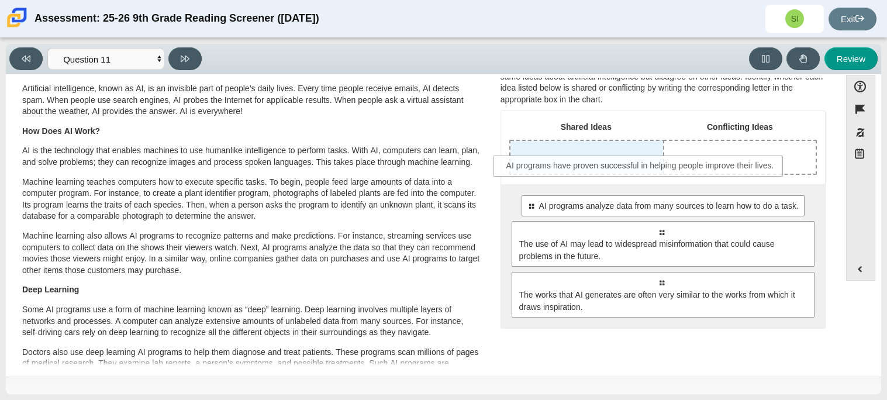 The width and height of the screenshot is (887, 400). Describe the element at coordinates (850, 58) in the screenshot. I see `button: Review` at that location.